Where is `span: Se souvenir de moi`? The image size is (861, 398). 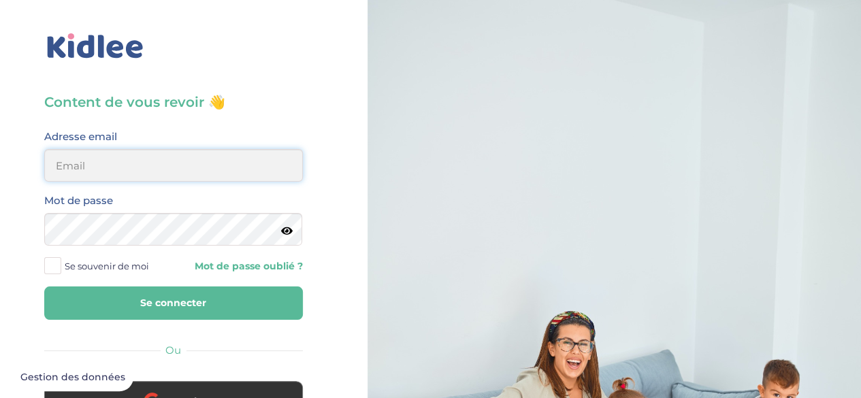
span: Se souvenir de moi is located at coordinates (107, 266).